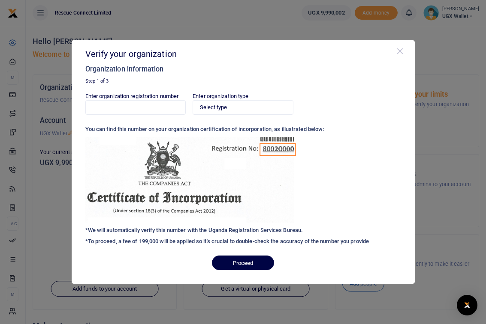 This screenshot has width=486, height=324. Describe the element at coordinates (240, 69) in the screenshot. I see `h5: Organization information` at that location.